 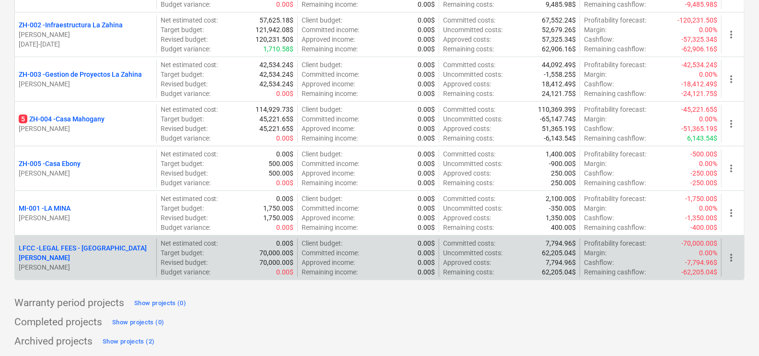 I want to click on p: 18,412.49$, so click(x=559, y=84).